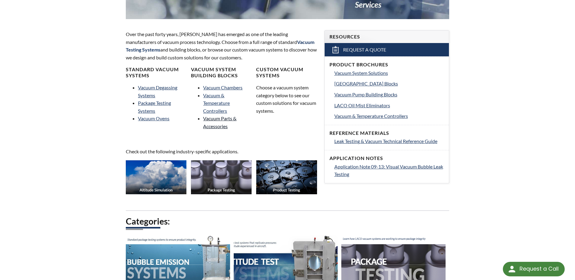  What do you see at coordinates (371, 116) in the screenshot?
I see `span: Vacuum & Temperature Controllers` at bounding box center [371, 116].